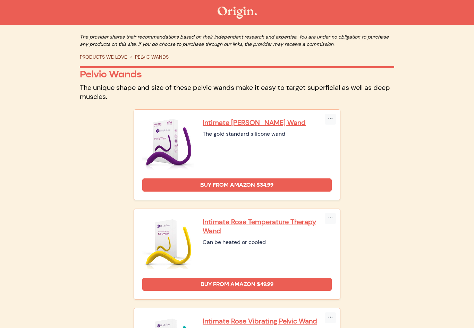 This screenshot has width=474, height=328. Describe the element at coordinates (267, 242) in the screenshot. I see `div: Can be heated or cooled` at that location.